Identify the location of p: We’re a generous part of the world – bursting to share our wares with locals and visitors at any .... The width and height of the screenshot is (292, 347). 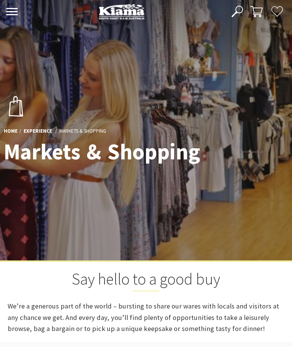
(146, 317).